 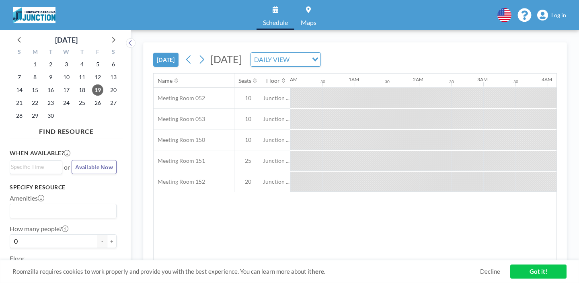 What do you see at coordinates (34, 15) in the screenshot?
I see `img: organization-logo` at bounding box center [34, 15].